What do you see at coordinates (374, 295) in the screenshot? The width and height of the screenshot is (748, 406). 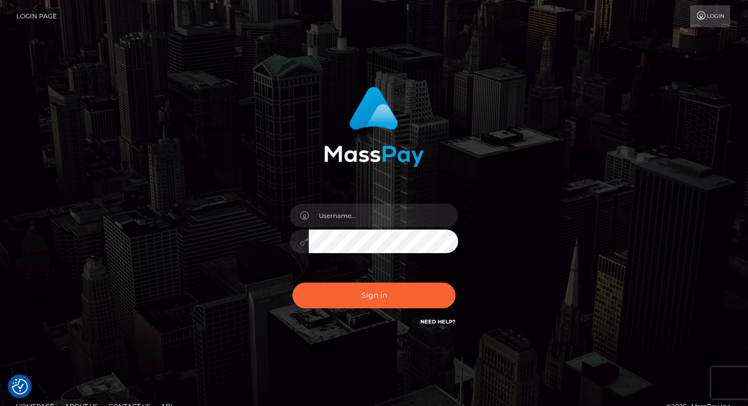 I see `button: Sign in` at bounding box center [374, 295].